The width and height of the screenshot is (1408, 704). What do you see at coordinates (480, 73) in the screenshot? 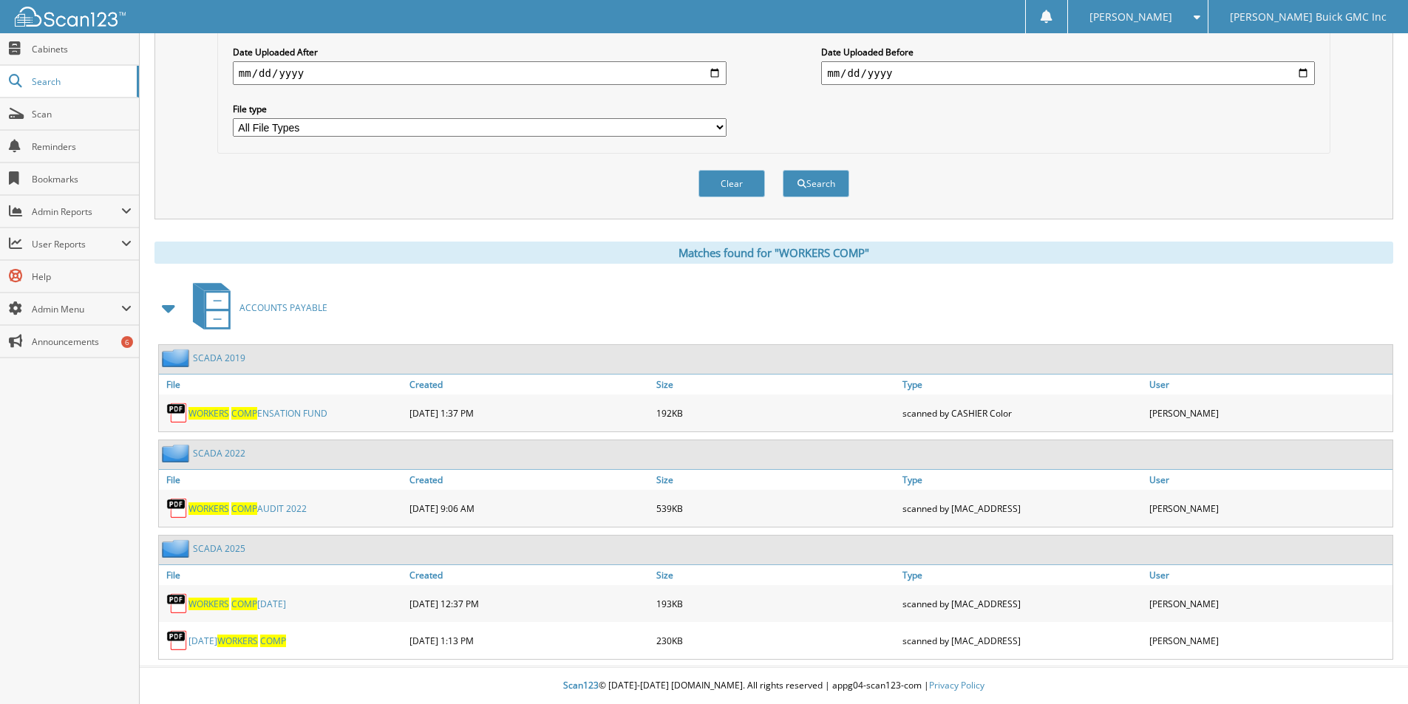
I see `input: start` at bounding box center [480, 73].